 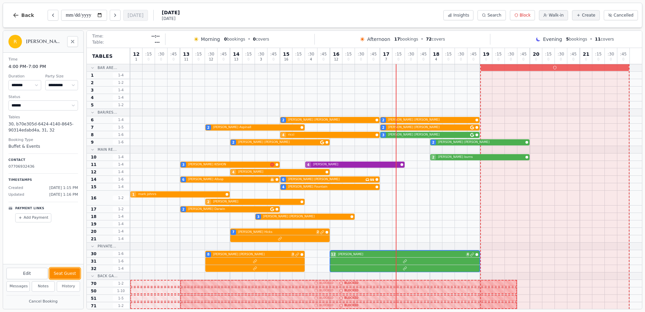 What do you see at coordinates (65, 273) in the screenshot?
I see `button: Seat Guest` at bounding box center [65, 273].